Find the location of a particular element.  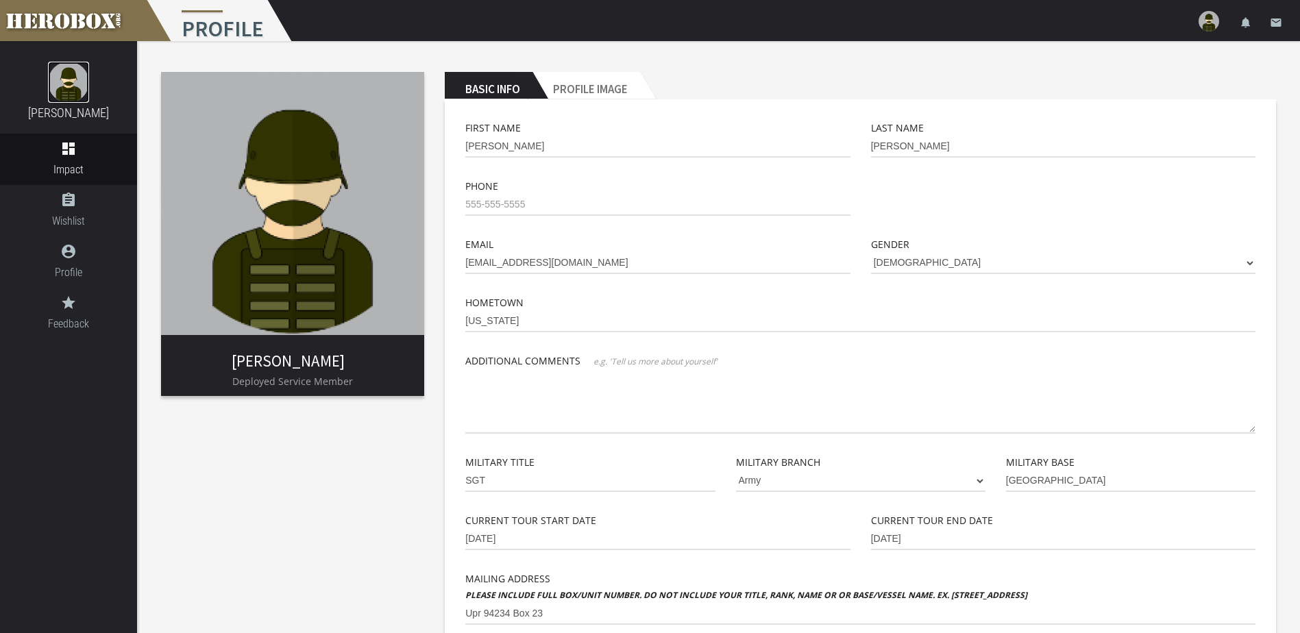

img: user-image is located at coordinates (1209, 21).